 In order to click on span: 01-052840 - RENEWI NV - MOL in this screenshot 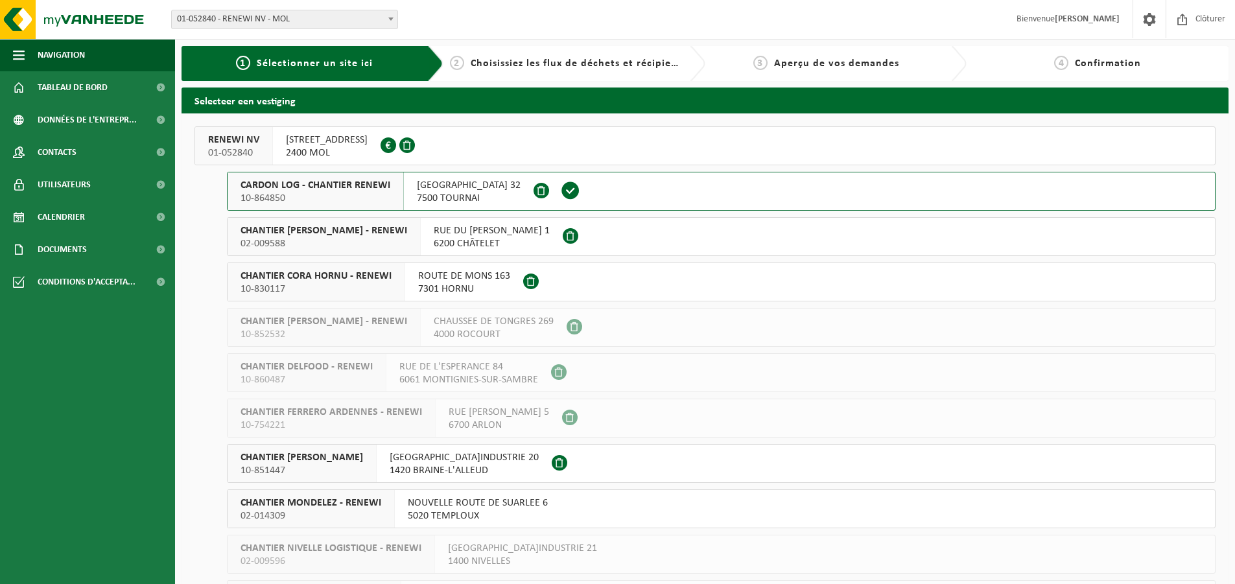, I will do `click(285, 19)`.